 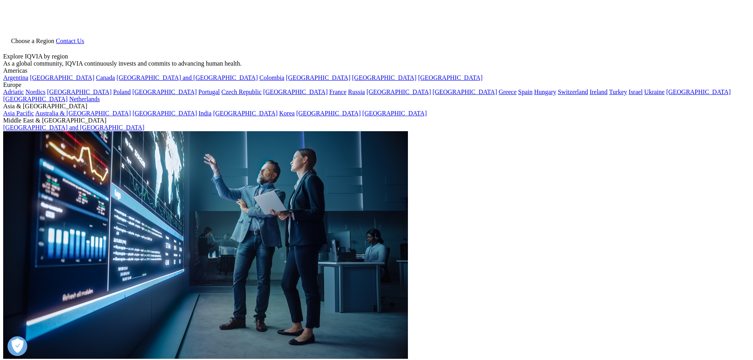 I want to click on a: Netherlands, so click(x=84, y=99).